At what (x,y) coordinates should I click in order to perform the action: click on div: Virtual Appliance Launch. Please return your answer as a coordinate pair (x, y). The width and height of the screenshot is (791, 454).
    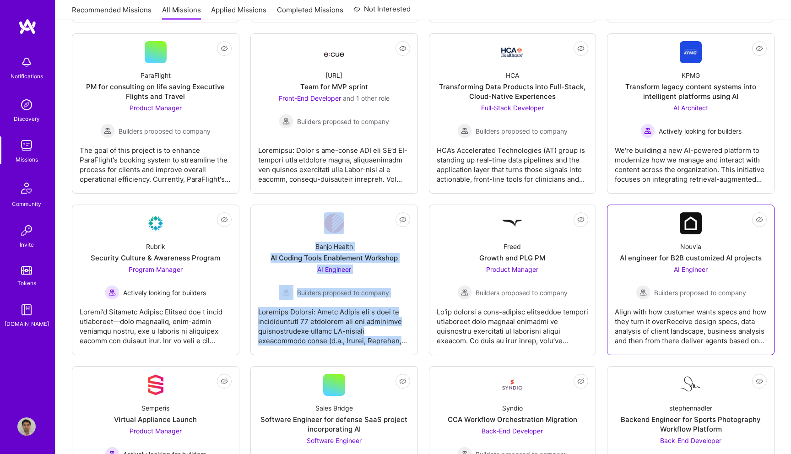
    Looking at the image, I should click on (155, 419).